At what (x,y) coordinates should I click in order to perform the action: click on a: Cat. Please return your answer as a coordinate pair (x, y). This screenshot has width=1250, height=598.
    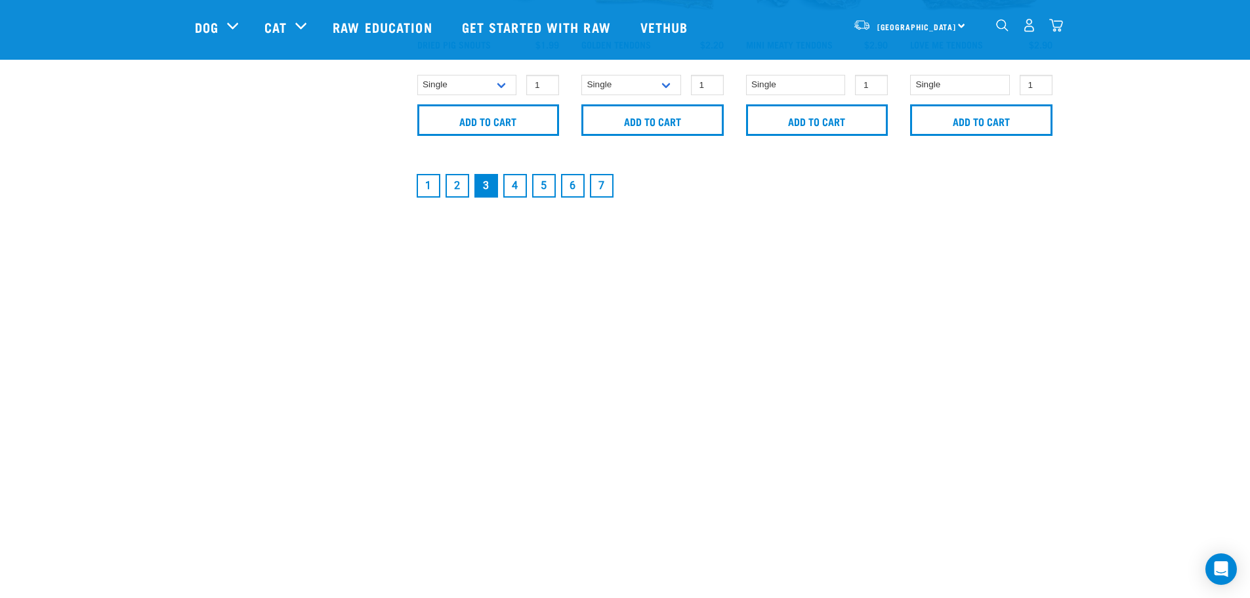
    Looking at the image, I should click on (276, 27).